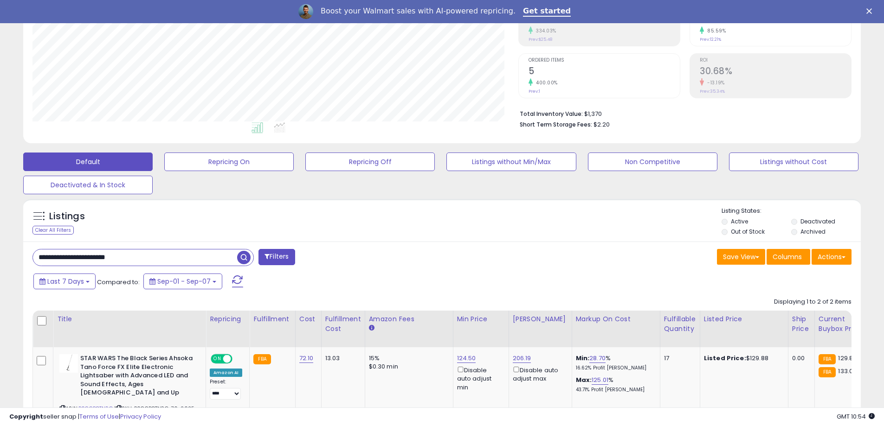 This screenshot has width=884, height=426. I want to click on div: Close, so click(871, 11).